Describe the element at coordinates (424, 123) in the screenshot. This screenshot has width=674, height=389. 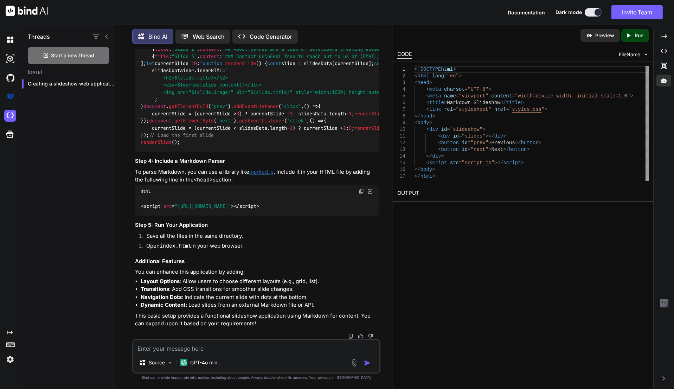
I see `span: body` at that location.